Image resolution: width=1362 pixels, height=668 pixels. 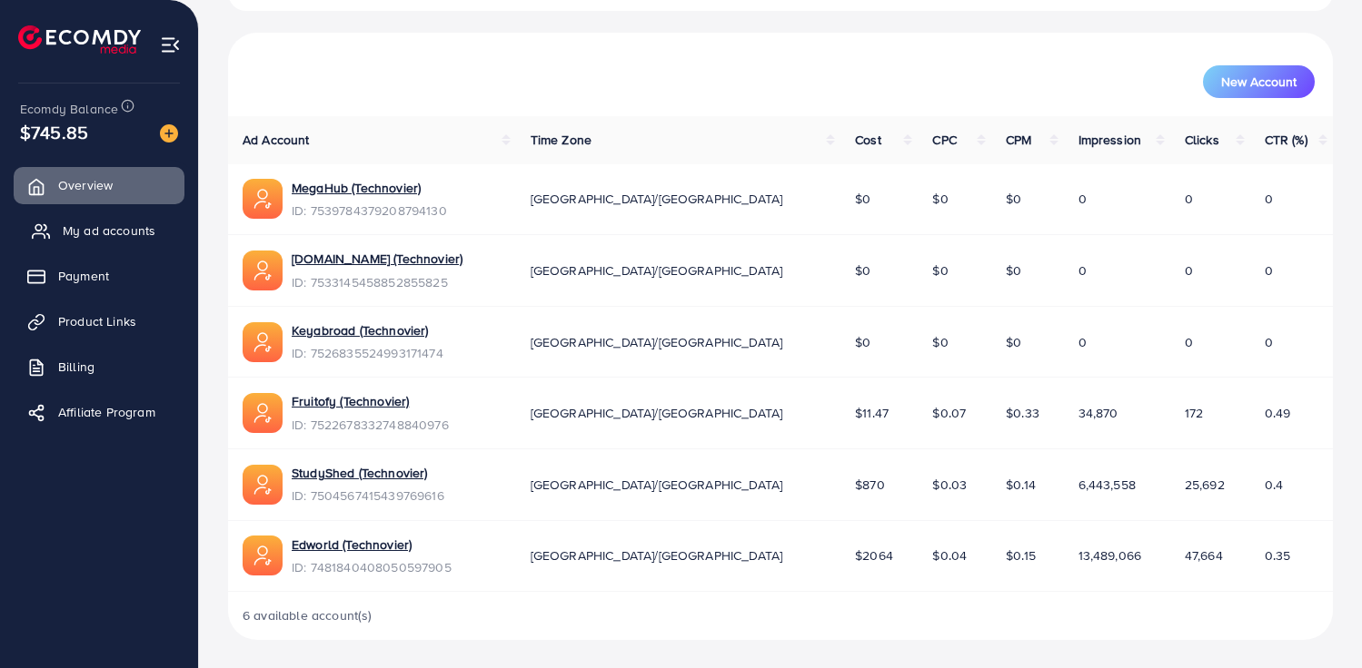 What do you see at coordinates (368, 496) in the screenshot?
I see `span: ID: 7504567415439769616` at bounding box center [368, 496].